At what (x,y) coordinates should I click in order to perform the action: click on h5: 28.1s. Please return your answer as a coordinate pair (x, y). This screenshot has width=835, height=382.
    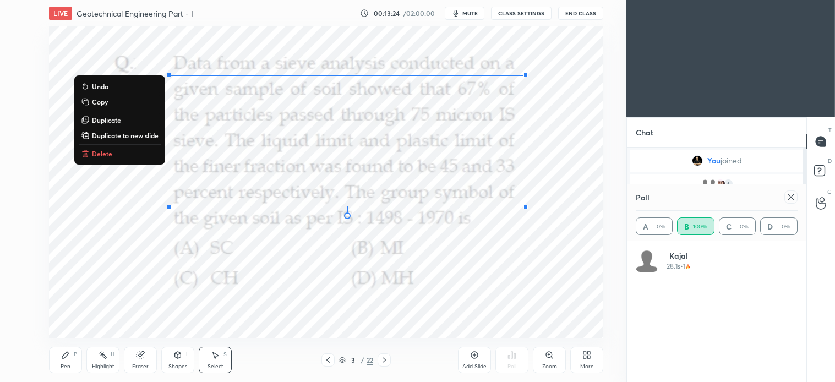
    Looking at the image, I should click on (673, 266).